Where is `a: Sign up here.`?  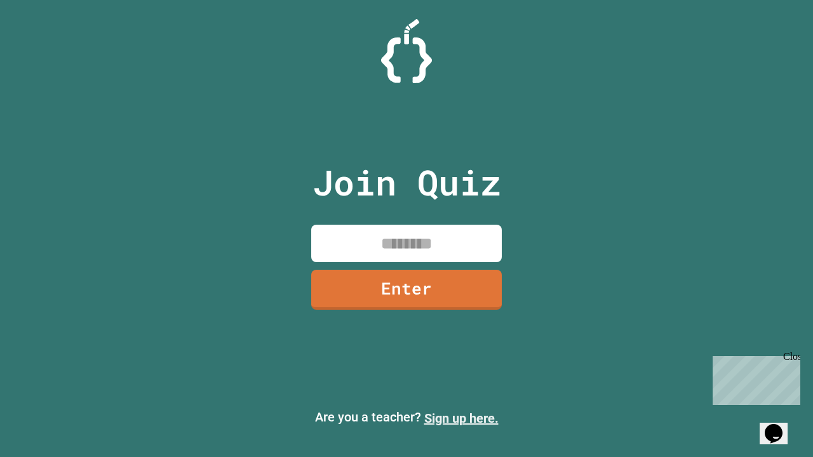
a: Sign up here. is located at coordinates (461, 418).